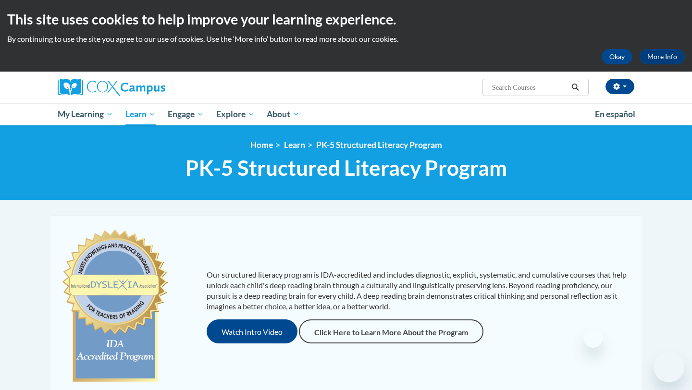 The width and height of the screenshot is (692, 390). Describe the element at coordinates (391, 332) in the screenshot. I see `a: Click Here to Learn More About the Program` at that location.